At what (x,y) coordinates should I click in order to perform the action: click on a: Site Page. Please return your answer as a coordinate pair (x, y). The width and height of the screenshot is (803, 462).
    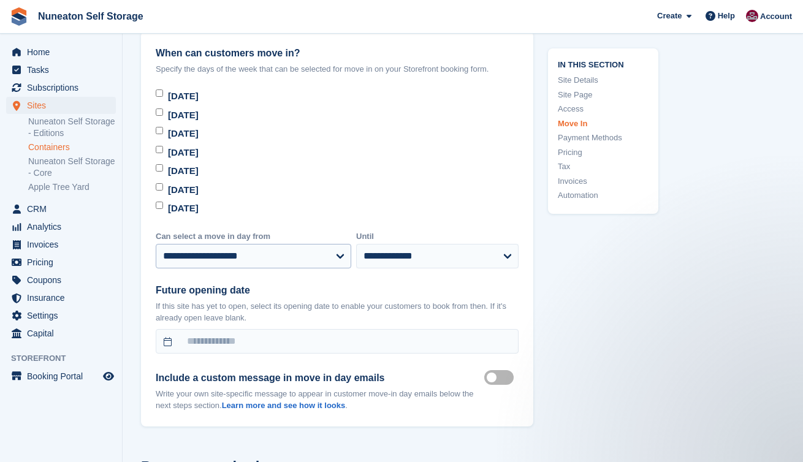
    Looking at the image, I should click on (603, 94).